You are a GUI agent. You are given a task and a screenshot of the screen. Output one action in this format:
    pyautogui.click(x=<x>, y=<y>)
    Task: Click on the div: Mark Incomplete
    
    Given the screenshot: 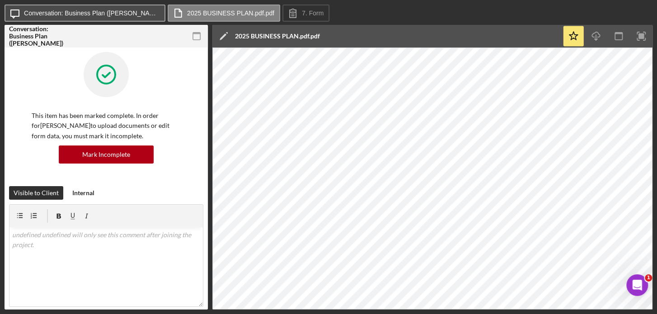 What is the action you would take?
    pyautogui.click(x=106, y=155)
    